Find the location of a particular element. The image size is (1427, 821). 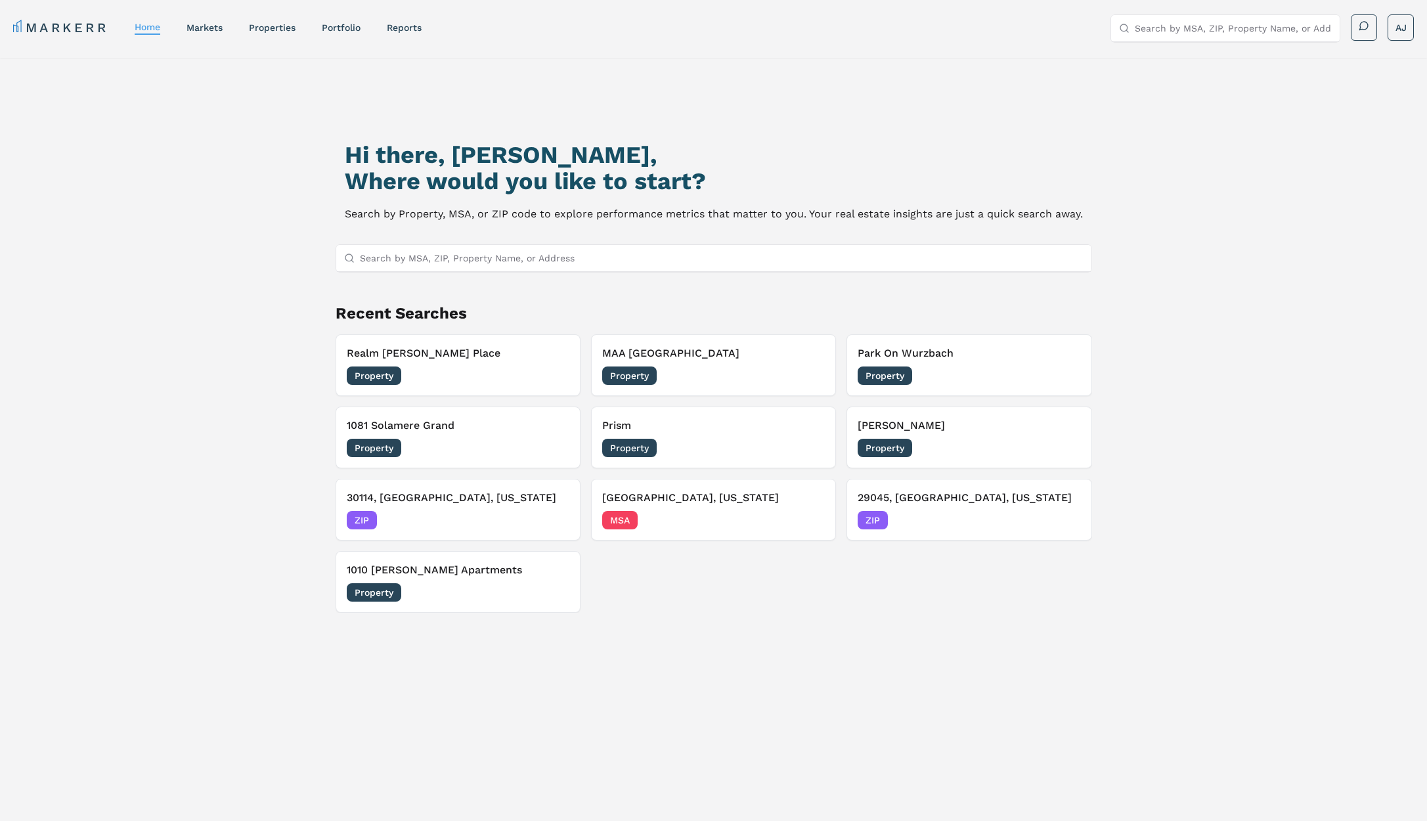

h3: Prism is located at coordinates (713, 425).